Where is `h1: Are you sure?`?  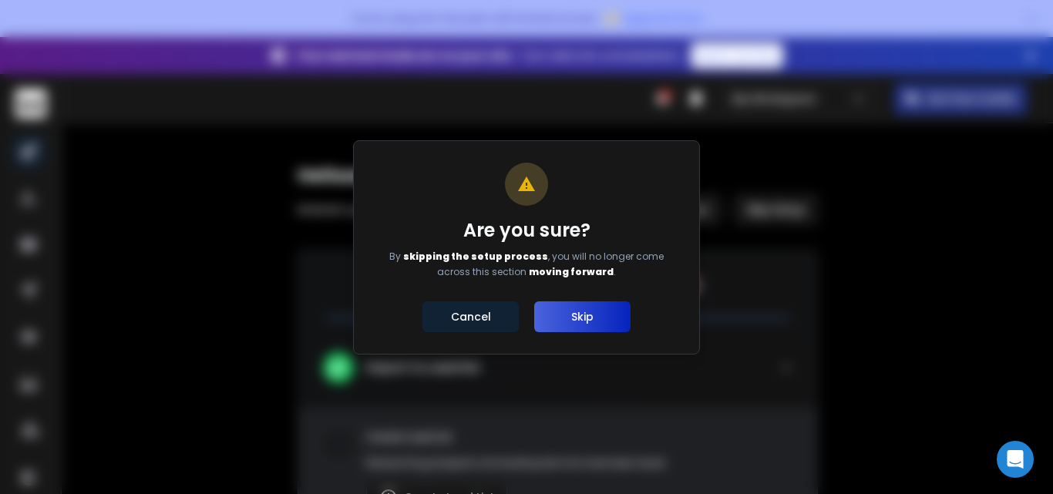
h1: Are you sure? is located at coordinates (526, 230).